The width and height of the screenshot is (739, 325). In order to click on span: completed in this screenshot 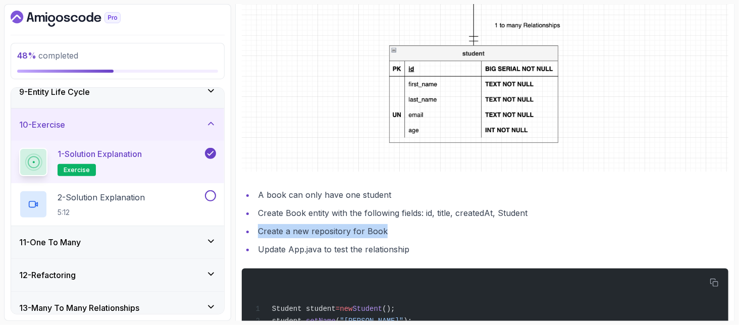, I will do `click(47, 56)`.